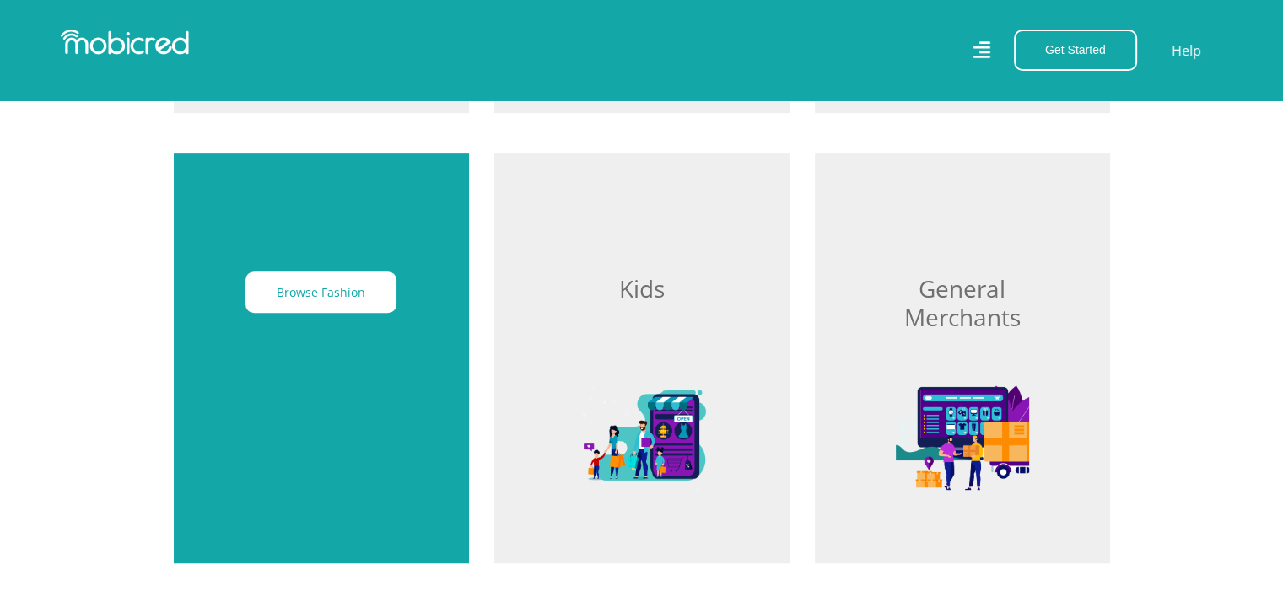 The height and width of the screenshot is (602, 1283). I want to click on a: General Merchants Mobicred - General Merchants, so click(962, 358).